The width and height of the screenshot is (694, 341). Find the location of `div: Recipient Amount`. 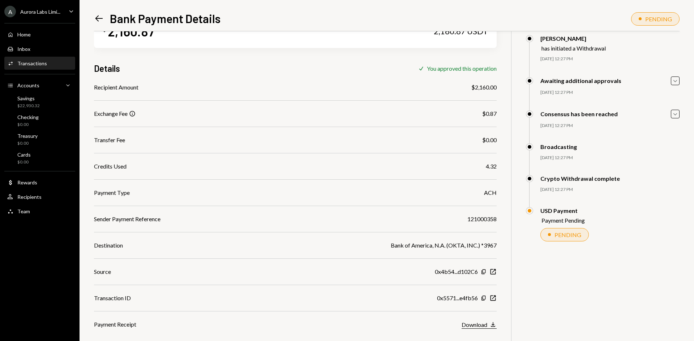

div: Recipient Amount is located at coordinates (116, 87).